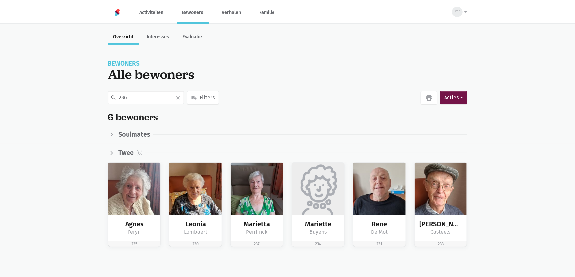 The height and width of the screenshot is (277, 575). Describe the element at coordinates (196, 204) in the screenshot. I see `a: bewoner afbeelding Leonia Lombaert 230` at that location.